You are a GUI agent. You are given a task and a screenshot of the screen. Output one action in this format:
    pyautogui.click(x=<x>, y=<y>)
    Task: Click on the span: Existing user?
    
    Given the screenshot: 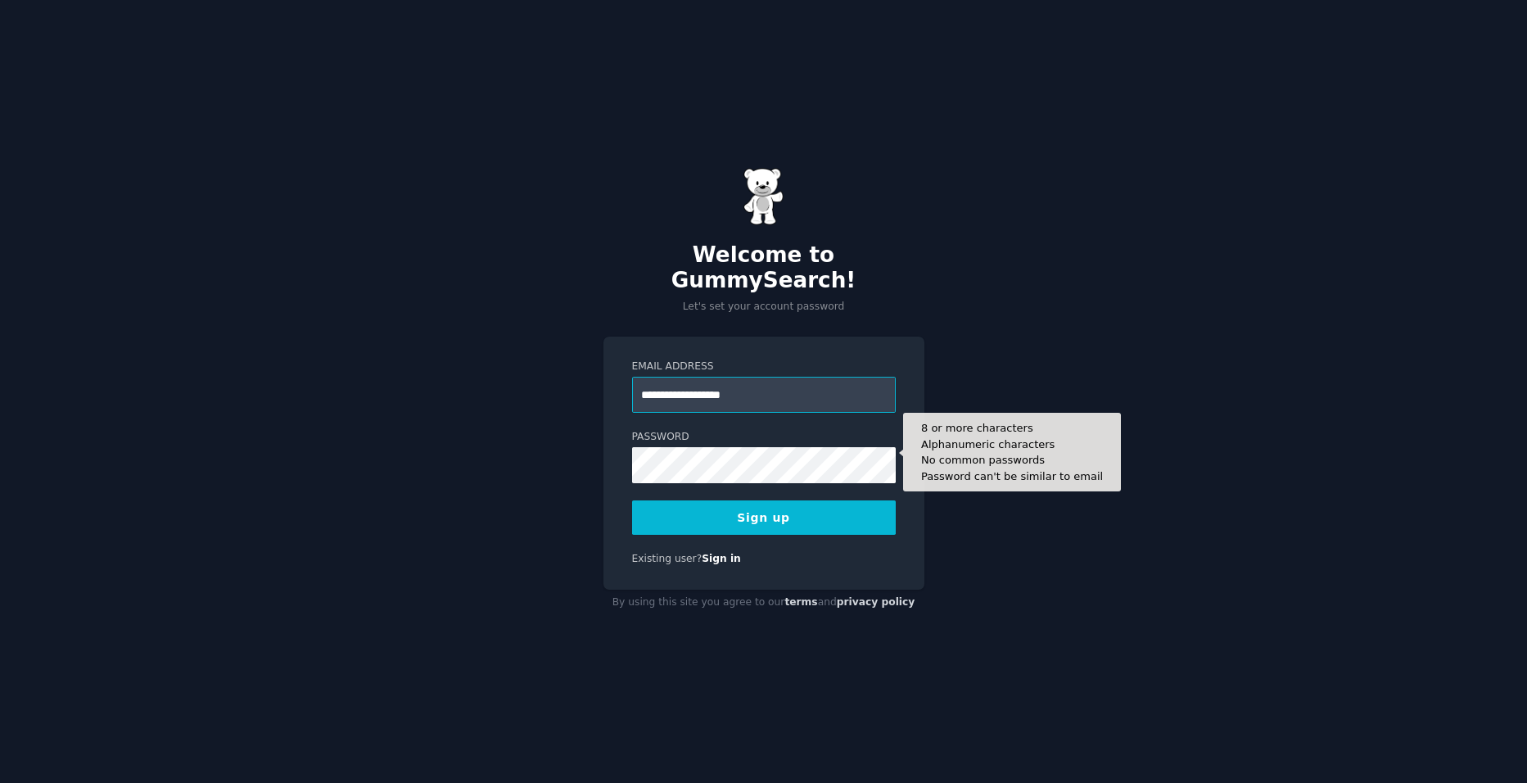 What is the action you would take?
    pyautogui.click(x=667, y=558)
    